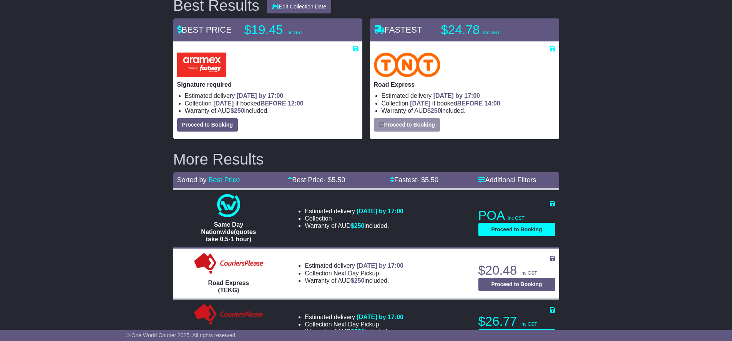 The height and width of the screenshot is (341, 732). Describe the element at coordinates (295, 103) in the screenshot. I see `span: 12:00` at that location.